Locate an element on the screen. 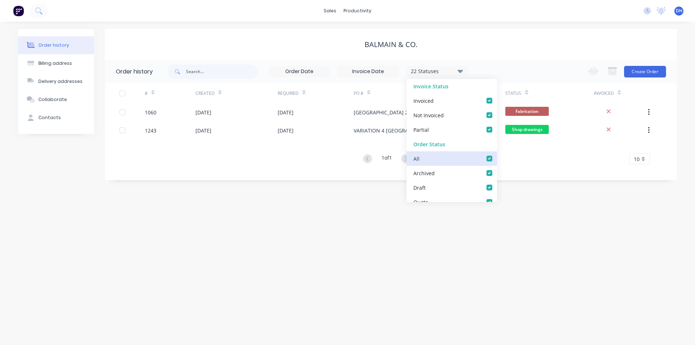 This screenshot has width=695, height=345. input: Search... is located at coordinates (222, 72).